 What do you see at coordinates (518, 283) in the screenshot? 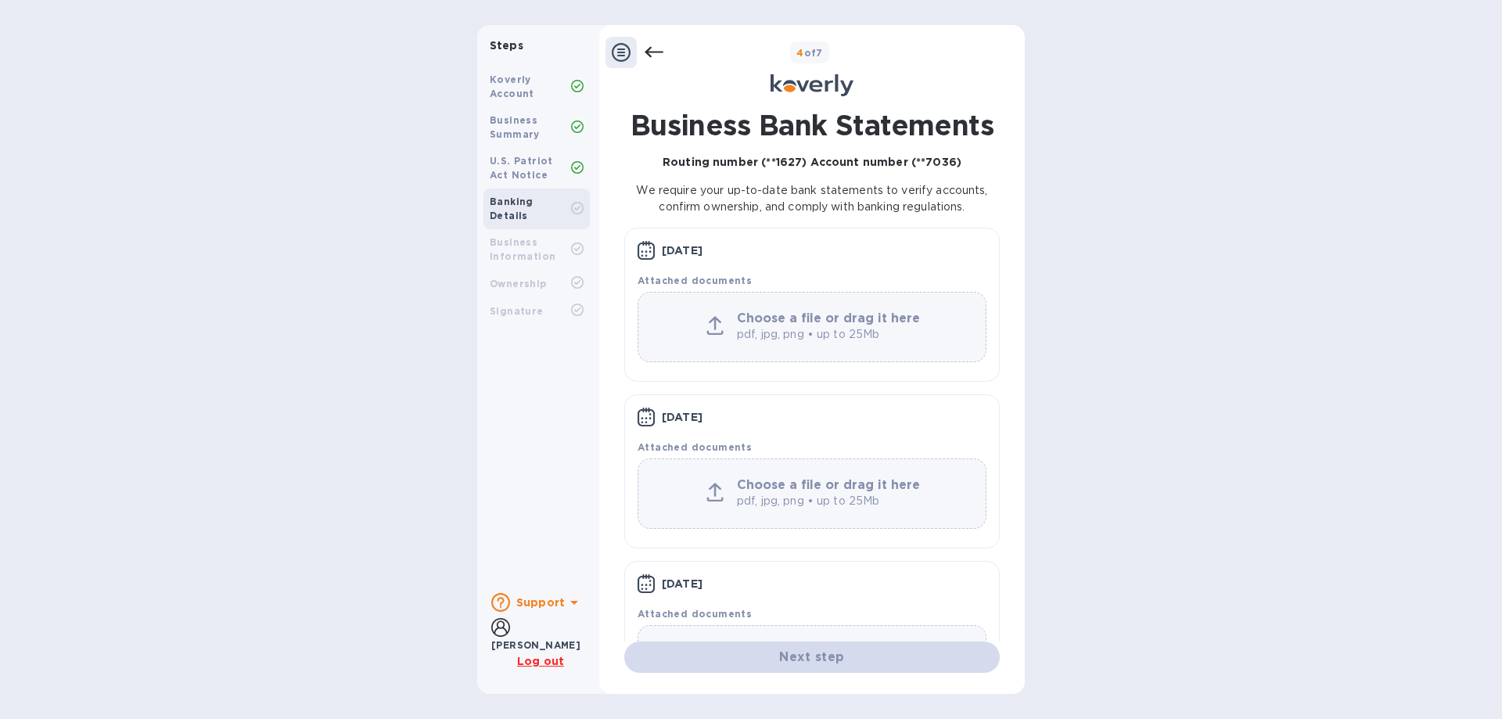
I see `b: Ownership` at bounding box center [518, 283].